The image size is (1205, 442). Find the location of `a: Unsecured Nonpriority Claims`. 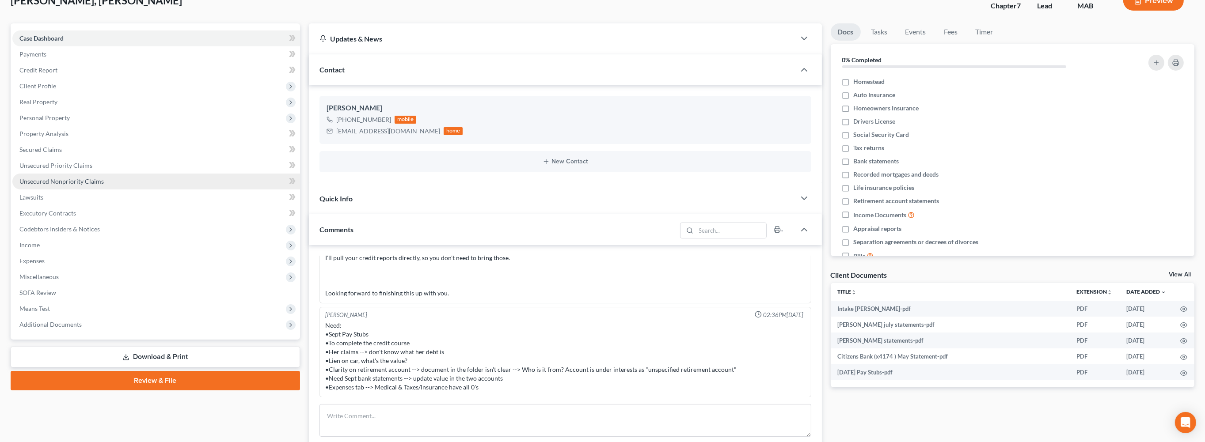

a: Unsecured Nonpriority Claims is located at coordinates (156, 182).